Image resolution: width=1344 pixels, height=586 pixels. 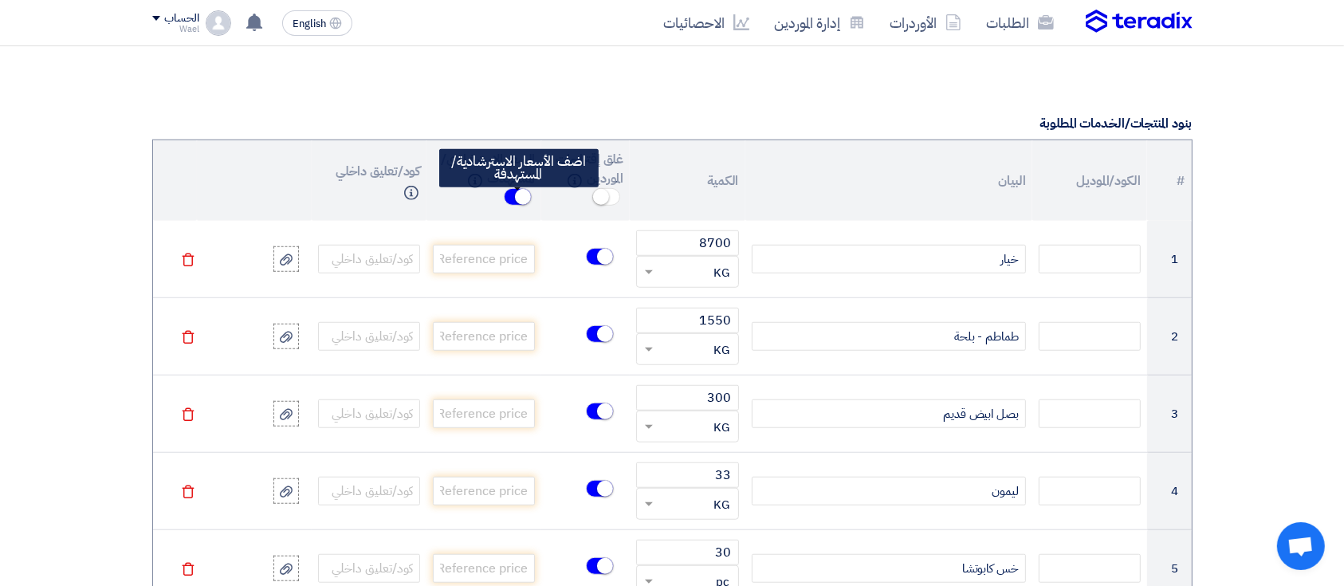 What do you see at coordinates (1169, 259) in the screenshot?
I see `td: 1` at bounding box center [1169, 259].